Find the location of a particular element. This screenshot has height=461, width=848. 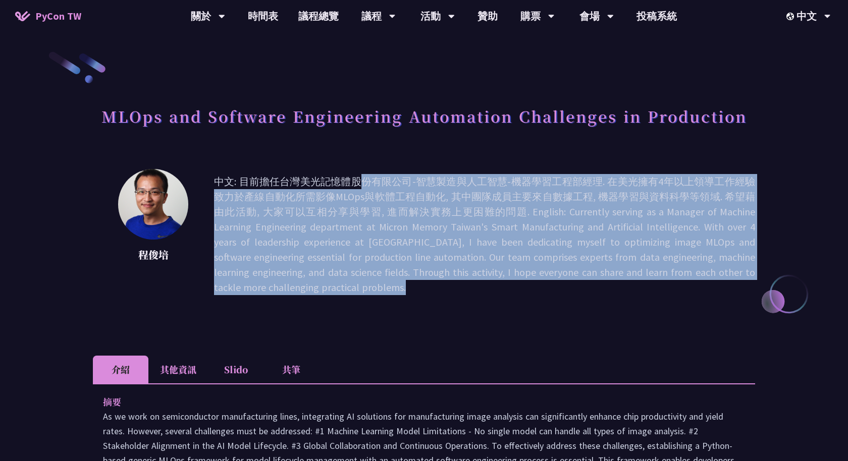

p: 中文: 目前擔任台灣美光記憶體股份有限公司-智慧製造與人工智慧-機器學習工程部經理. 在美光擁有4年以上領導工作經驗致力於產線自動化所需影像MLOps與軟體工程自動化, 其中團隊成員主要來自數據... is located at coordinates (484, 235).